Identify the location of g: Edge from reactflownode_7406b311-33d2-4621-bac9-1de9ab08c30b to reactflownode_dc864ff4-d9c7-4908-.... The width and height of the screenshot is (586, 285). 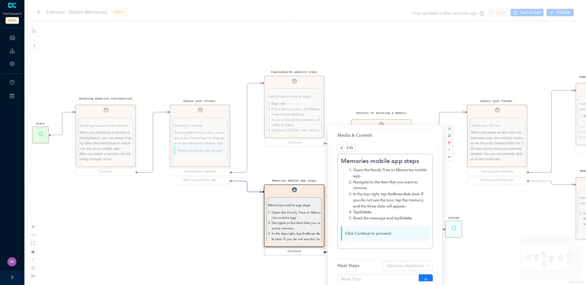
(247, 128).